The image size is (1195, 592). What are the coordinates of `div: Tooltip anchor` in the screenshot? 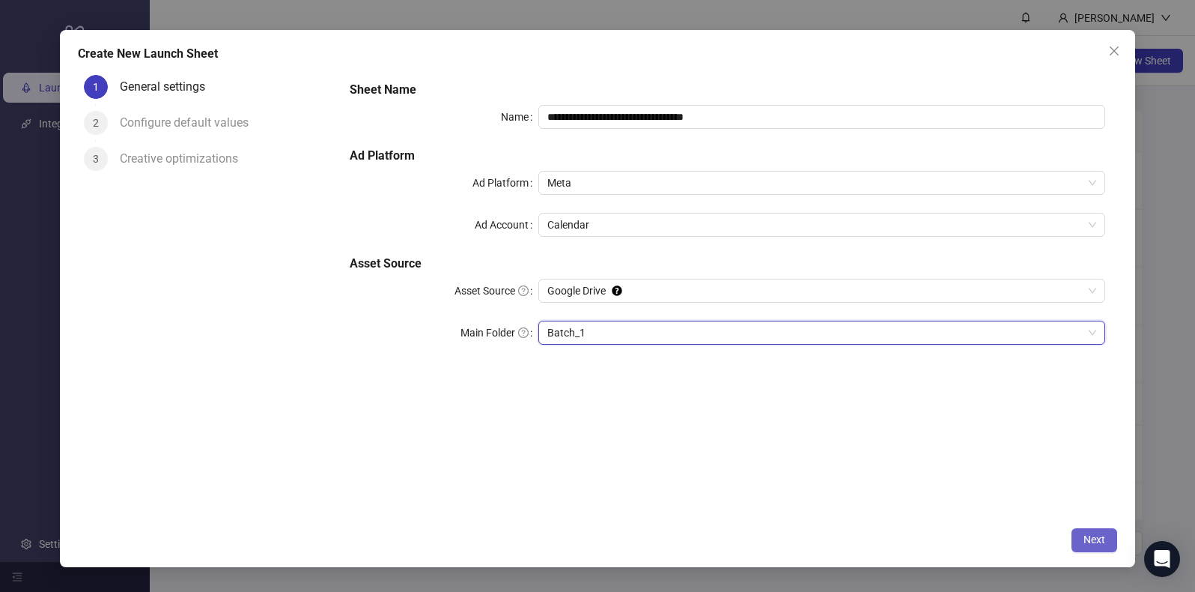 It's located at (617, 291).